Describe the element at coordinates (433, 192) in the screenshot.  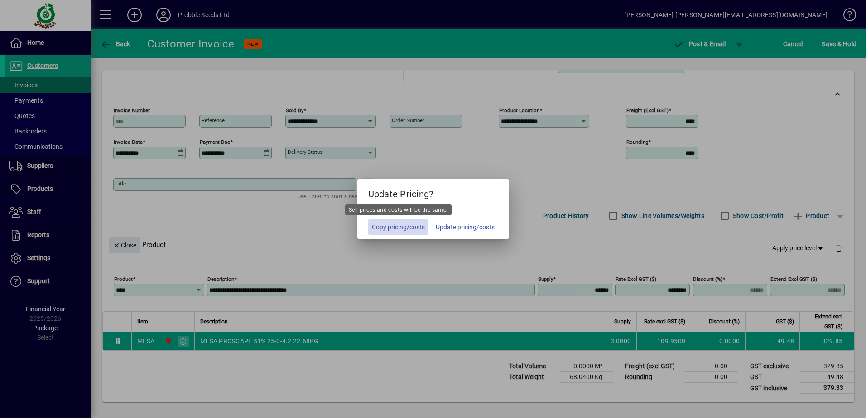
I see `h5: Update Pricing?` at that location.